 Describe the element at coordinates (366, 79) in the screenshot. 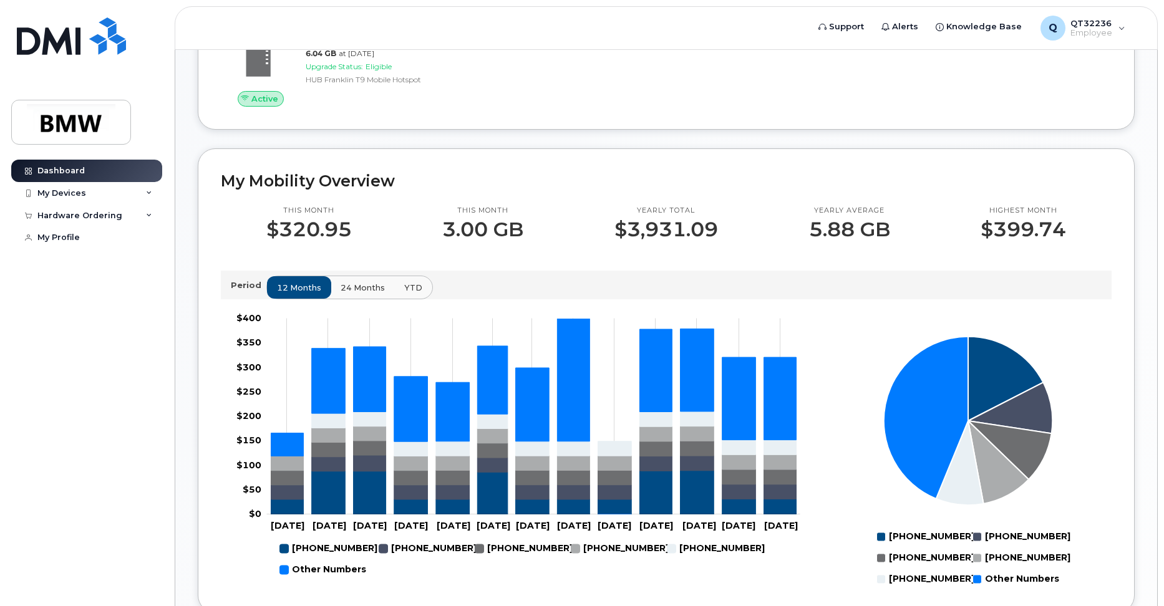

I see `div: HUB Franklin T9 Mobile Hotspot` at that location.